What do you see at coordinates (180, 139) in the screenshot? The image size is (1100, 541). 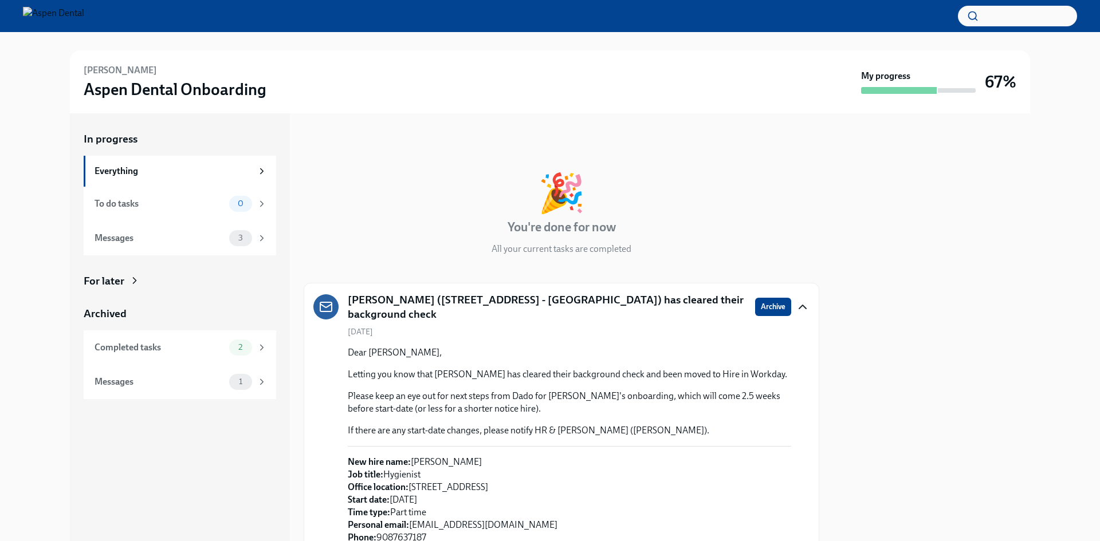 I see `a: In progress` at bounding box center [180, 139].